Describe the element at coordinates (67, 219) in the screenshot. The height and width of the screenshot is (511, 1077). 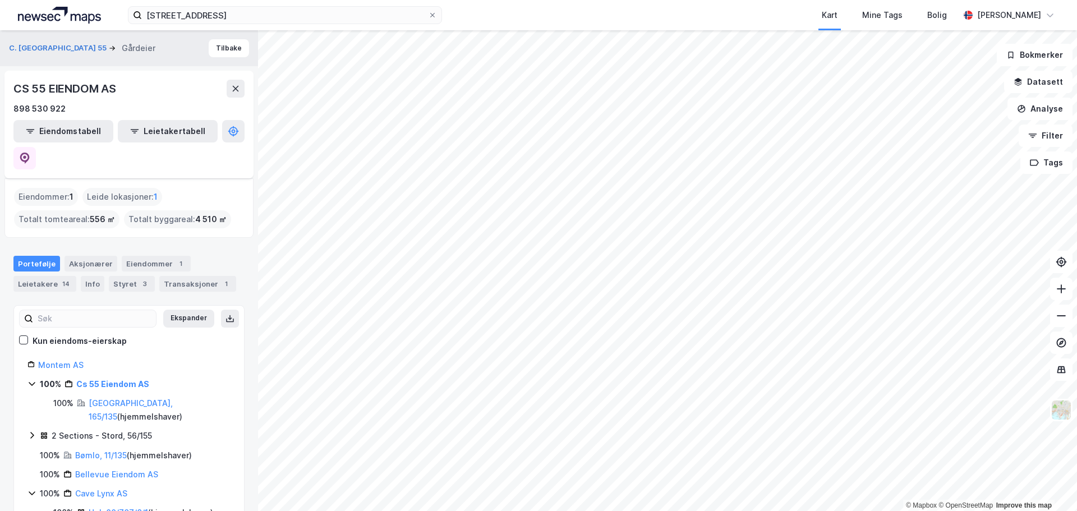
I see `div: Totalt tomteareal :` at that location.